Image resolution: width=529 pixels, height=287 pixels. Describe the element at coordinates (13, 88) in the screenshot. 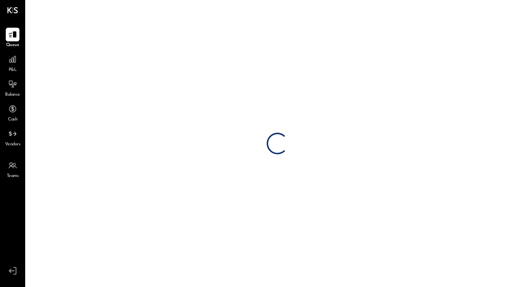

I see `a: Balance` at that location.